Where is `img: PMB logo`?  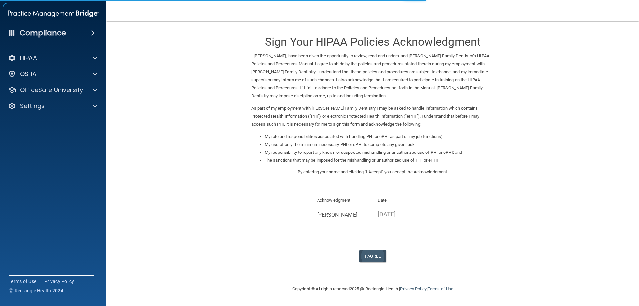 img: PMB logo is located at coordinates (53, 14).